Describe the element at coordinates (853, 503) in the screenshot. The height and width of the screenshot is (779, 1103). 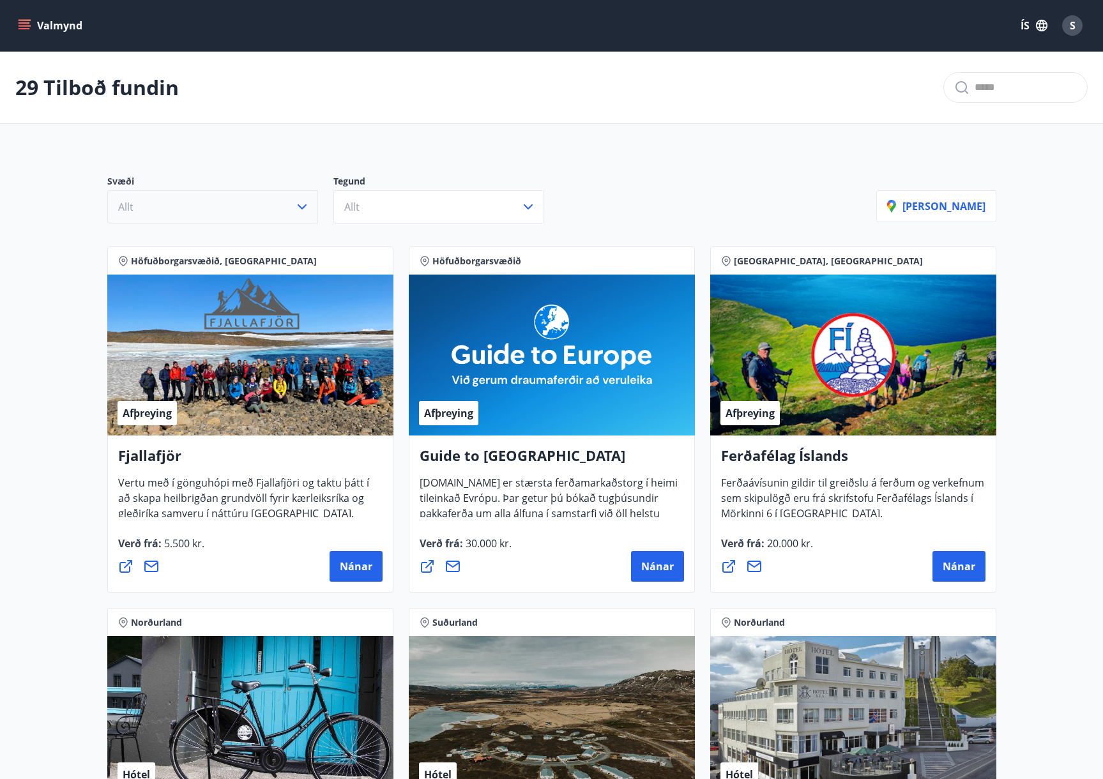
I see `span: Ferðaávísunin gildir til greiðslu á ferðum og verkefnum sem skipulögð eru frá skrifstofu Ferðafél...` at that location.